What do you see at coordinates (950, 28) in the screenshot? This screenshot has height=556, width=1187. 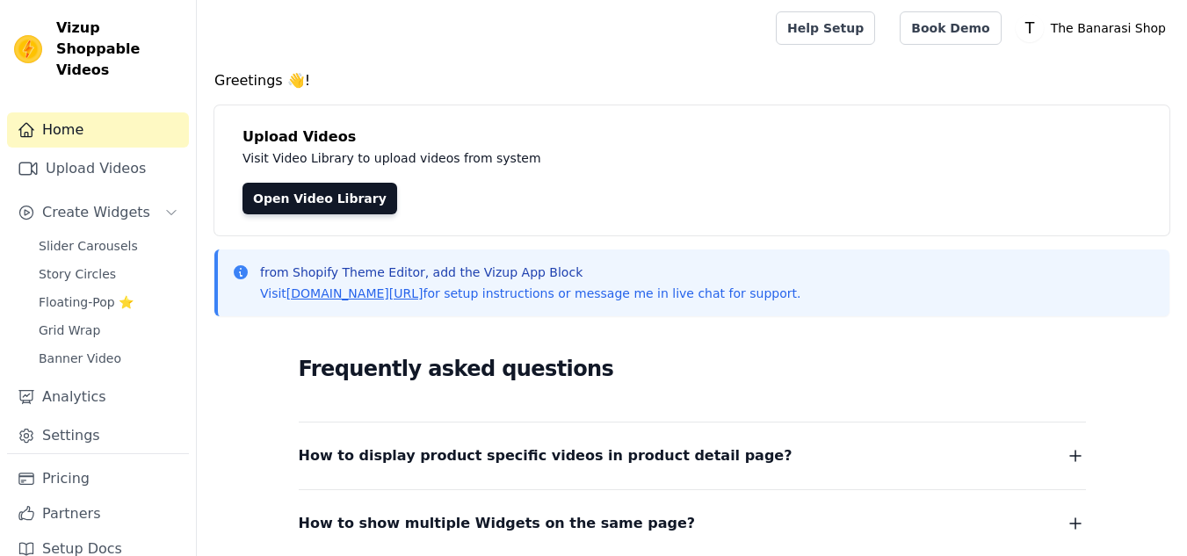 I see `a: Book Demo` at bounding box center [950, 28].